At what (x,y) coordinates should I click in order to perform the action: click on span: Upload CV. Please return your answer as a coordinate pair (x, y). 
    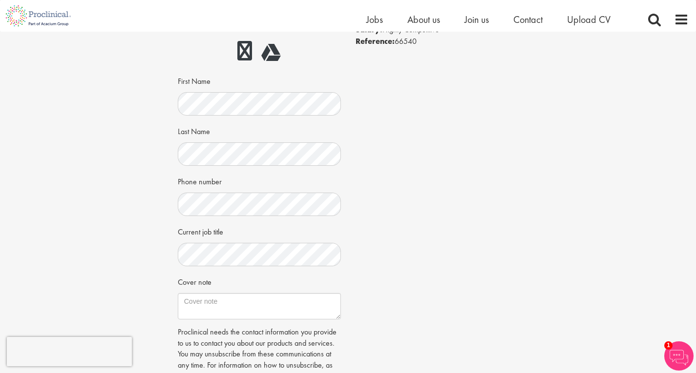
    Looking at the image, I should click on (588, 20).